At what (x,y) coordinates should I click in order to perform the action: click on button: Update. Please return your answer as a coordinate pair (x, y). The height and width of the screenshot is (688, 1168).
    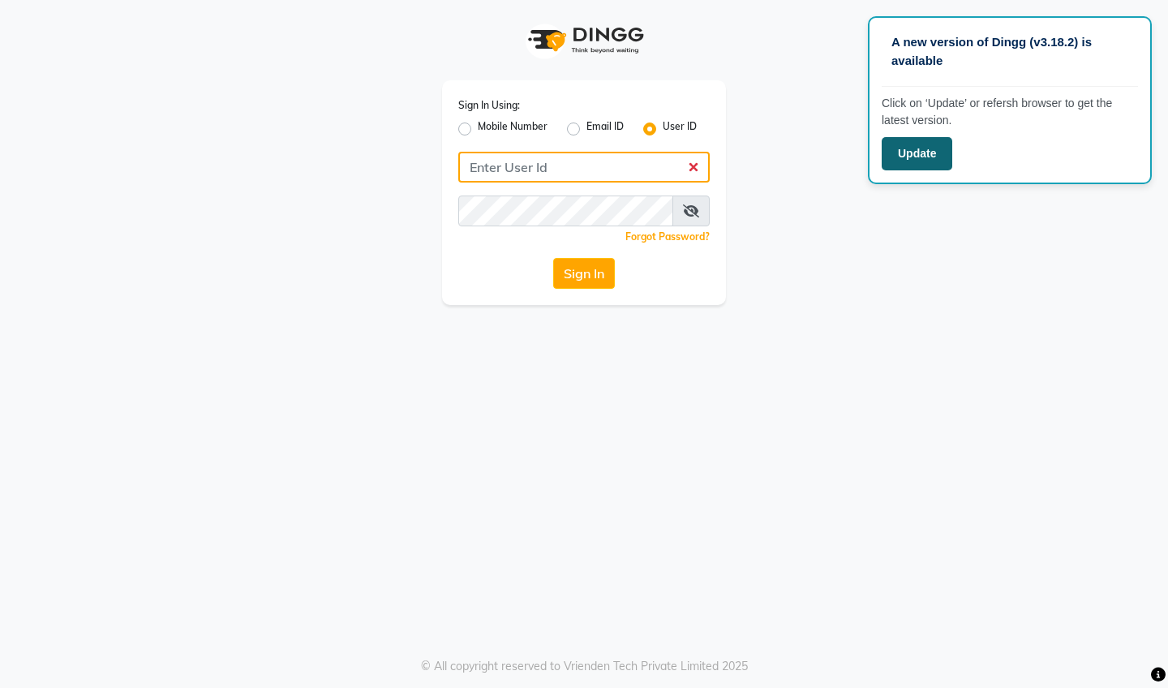
    Looking at the image, I should click on (916, 153).